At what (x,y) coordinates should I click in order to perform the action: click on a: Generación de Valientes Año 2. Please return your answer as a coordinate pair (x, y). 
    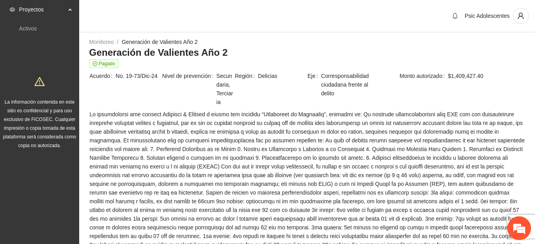
    Looking at the image, I should click on (160, 42).